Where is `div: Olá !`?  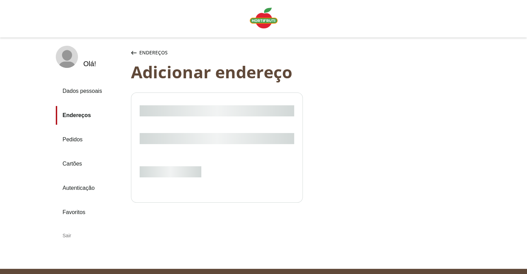
div: Olá ! is located at coordinates (90, 64).